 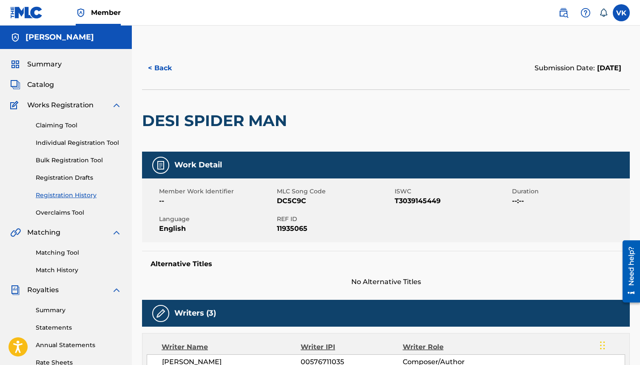 What do you see at coordinates (217, 229) in the screenshot?
I see `span: English` at bounding box center [217, 229].